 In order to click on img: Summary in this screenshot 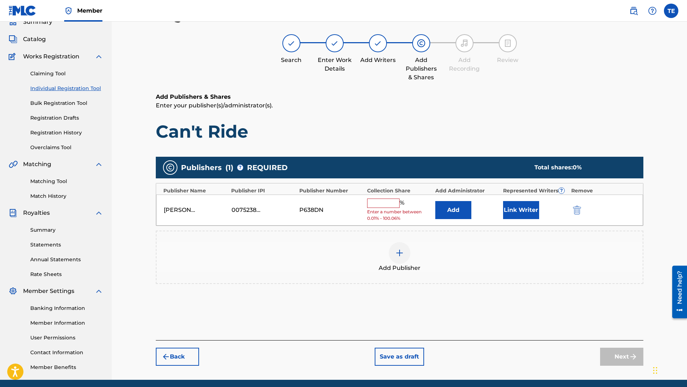, I will do `click(13, 22)`.